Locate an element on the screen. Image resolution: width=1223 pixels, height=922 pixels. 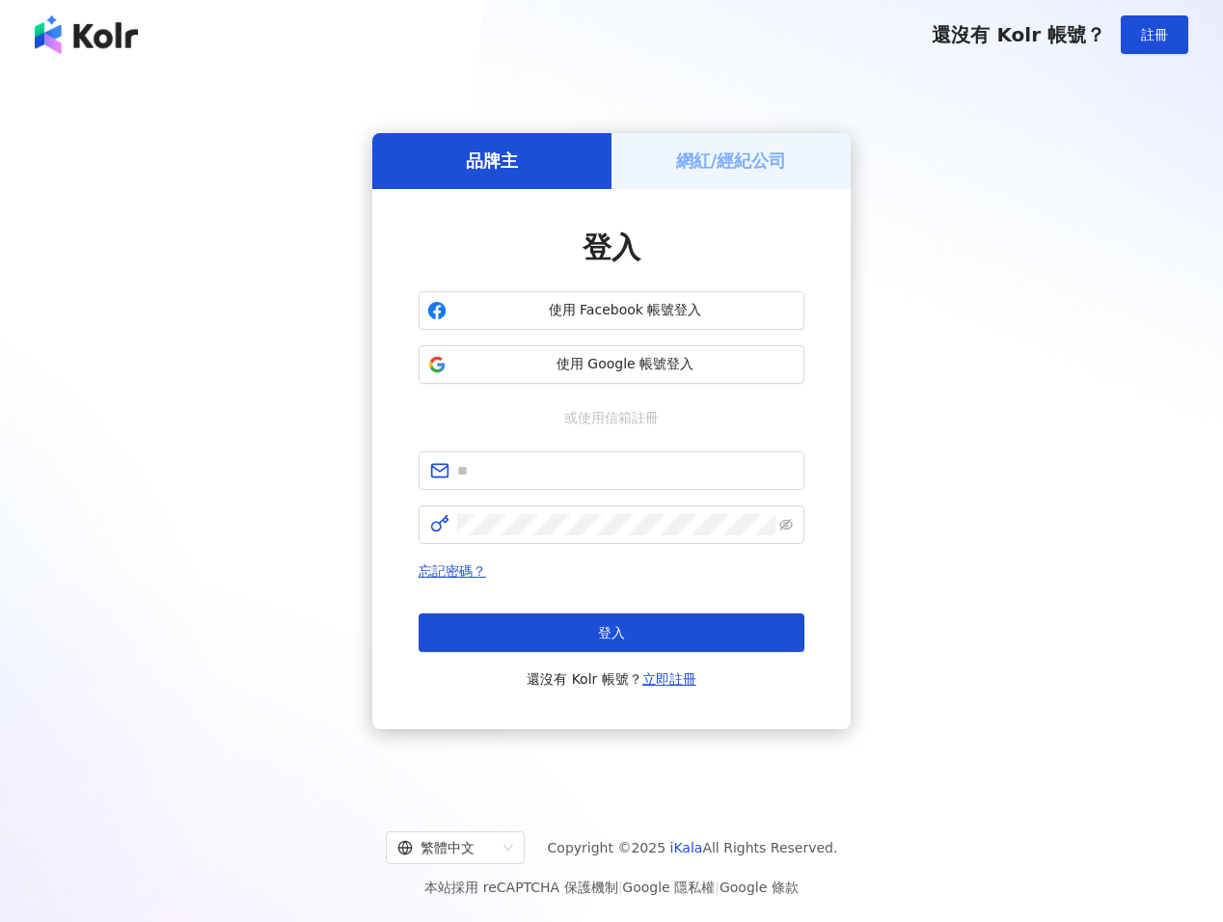
span: 使用 Google 帳號登入 is located at coordinates (625, 365).